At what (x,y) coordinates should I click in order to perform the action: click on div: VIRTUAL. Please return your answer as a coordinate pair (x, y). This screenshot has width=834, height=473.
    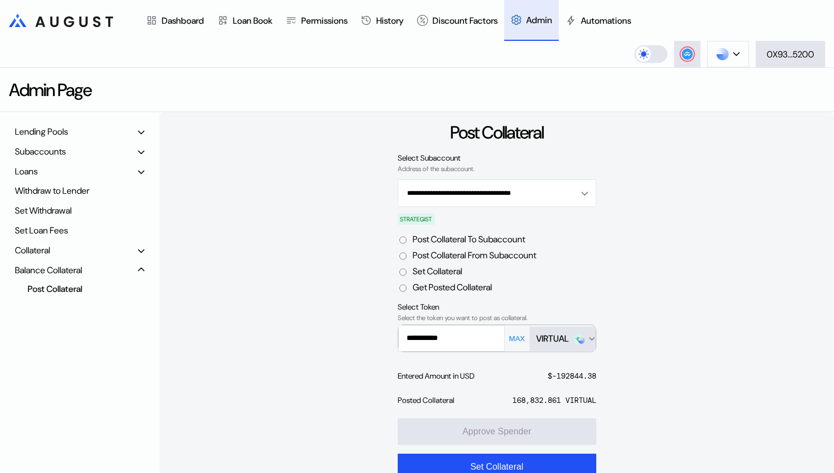
    Looking at the image, I should click on (552, 338).